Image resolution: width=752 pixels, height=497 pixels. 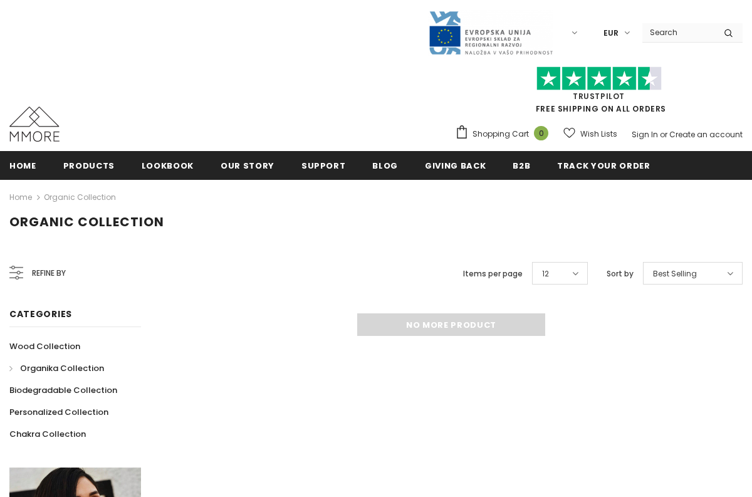 What do you see at coordinates (48, 433) in the screenshot?
I see `a: Chakra Collection` at bounding box center [48, 433].